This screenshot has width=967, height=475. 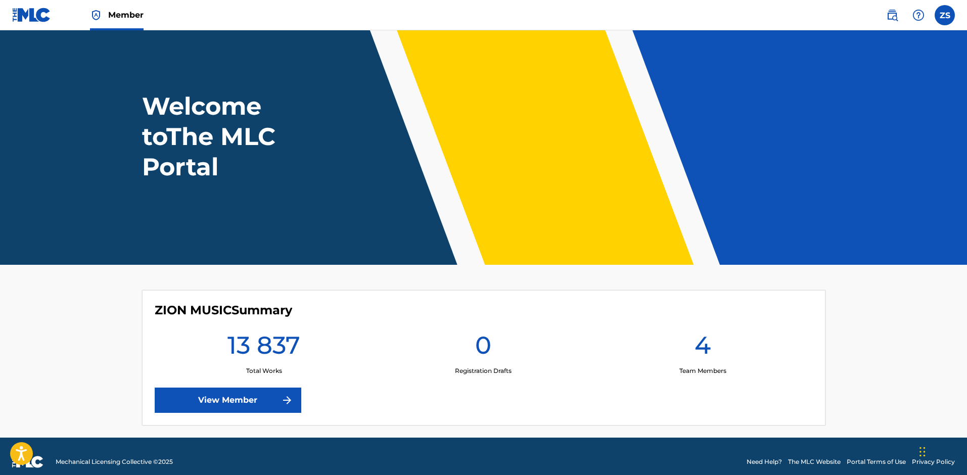 What do you see at coordinates (483, 371) in the screenshot?
I see `p: Registration Drafts` at bounding box center [483, 371].